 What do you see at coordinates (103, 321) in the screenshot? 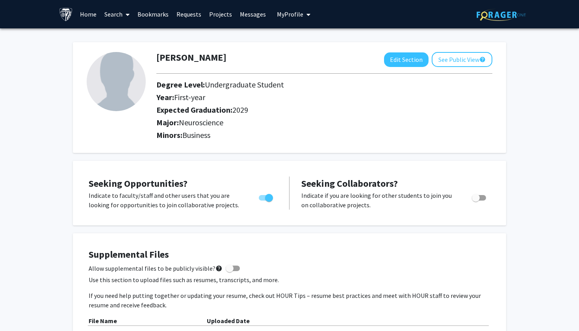
I see `b: File Name` at bounding box center [103, 321].